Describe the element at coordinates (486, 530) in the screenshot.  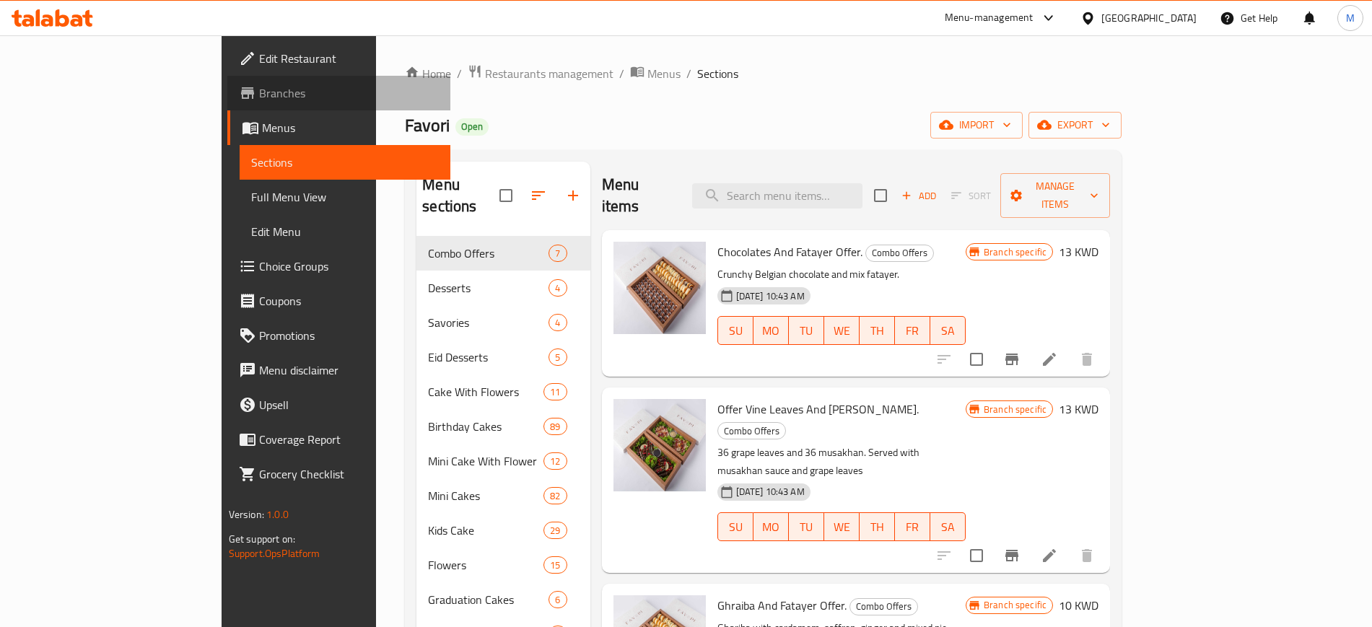
I see `span: Kids Cake` at that location.